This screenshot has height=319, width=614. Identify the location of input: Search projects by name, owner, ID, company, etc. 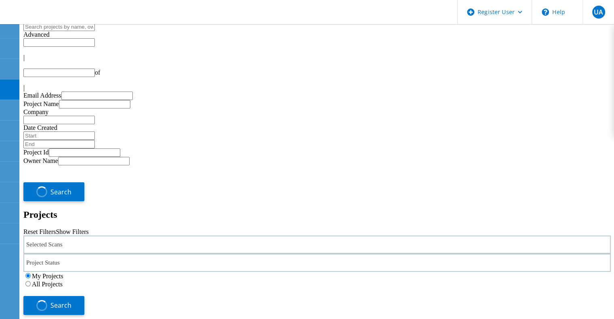
(59, 27).